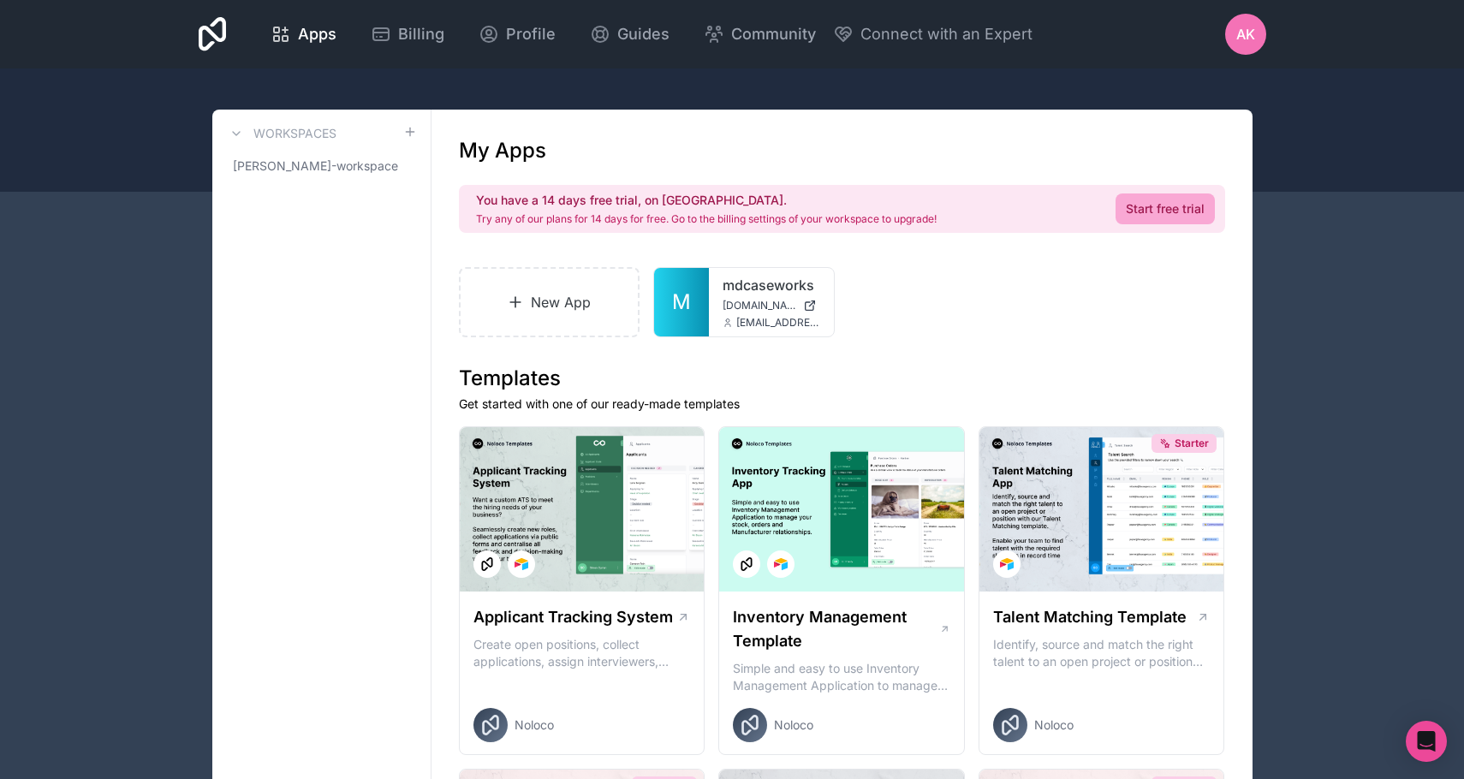 This screenshot has width=1464, height=779. What do you see at coordinates (771, 285) in the screenshot?
I see `a: mdcaseworks` at bounding box center [771, 285].